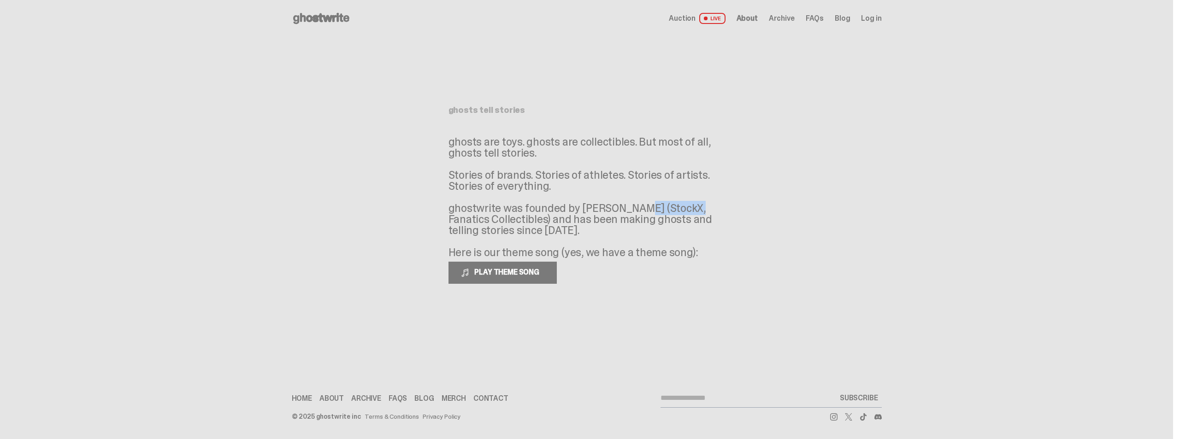 The width and height of the screenshot is (1180, 439). Describe the element at coordinates (508, 272) in the screenshot. I see `span: PLAY THEME SONG` at that location.